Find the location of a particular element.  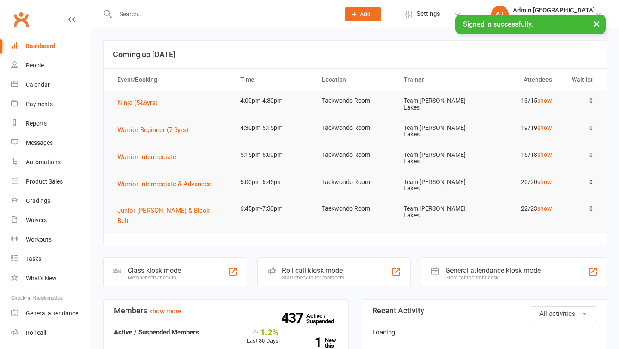

span: All activities is located at coordinates (557, 314).